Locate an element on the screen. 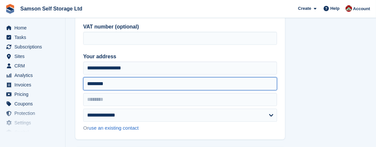 The width and height of the screenshot is (376, 147). span: Coupons is located at coordinates (34, 104).